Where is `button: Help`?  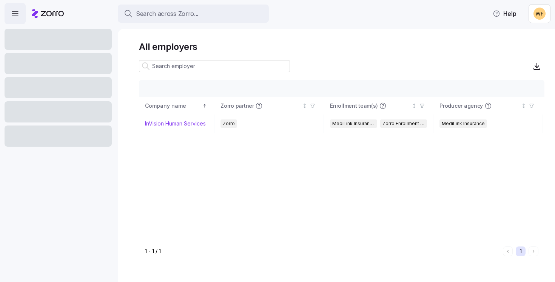
button: Help is located at coordinates (505, 14).